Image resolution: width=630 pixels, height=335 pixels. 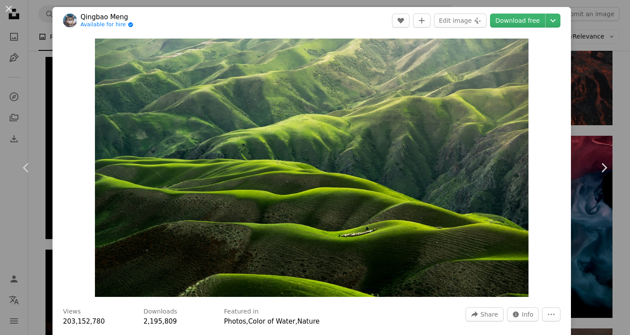 I want to click on img: Go to Qingbao Meng's profile, so click(x=70, y=21).